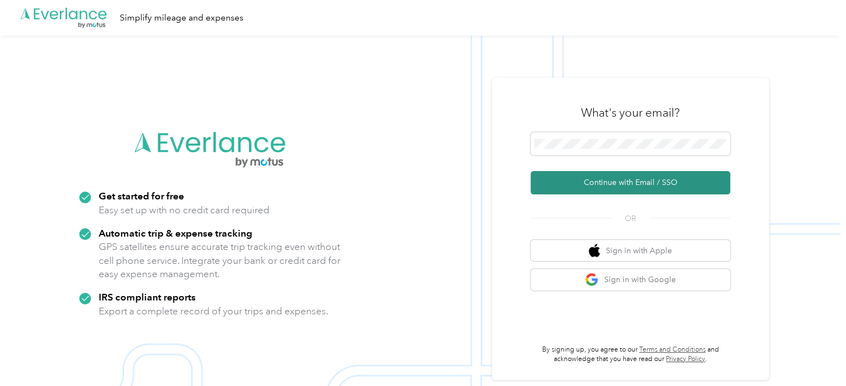 The width and height of the screenshot is (846, 386). Describe the element at coordinates (175, 232) in the screenshot. I see `strong: Automatic trip & expense tracking` at that location.